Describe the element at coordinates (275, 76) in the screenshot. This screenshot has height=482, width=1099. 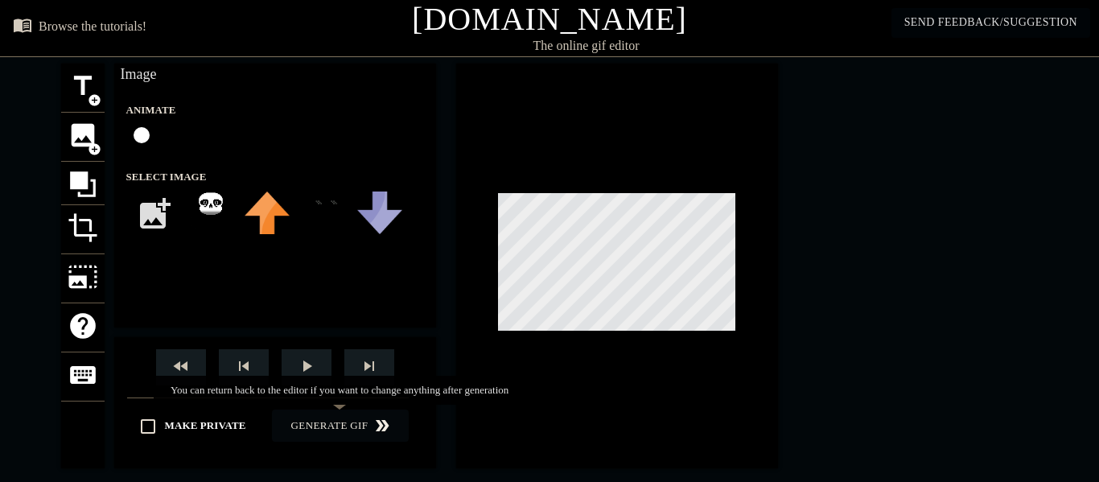
I see `div: Image` at that location.